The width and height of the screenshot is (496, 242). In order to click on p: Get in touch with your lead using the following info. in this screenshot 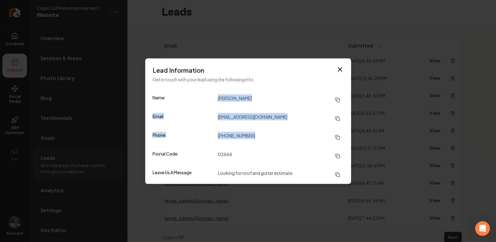, I will do `click(248, 79)`.